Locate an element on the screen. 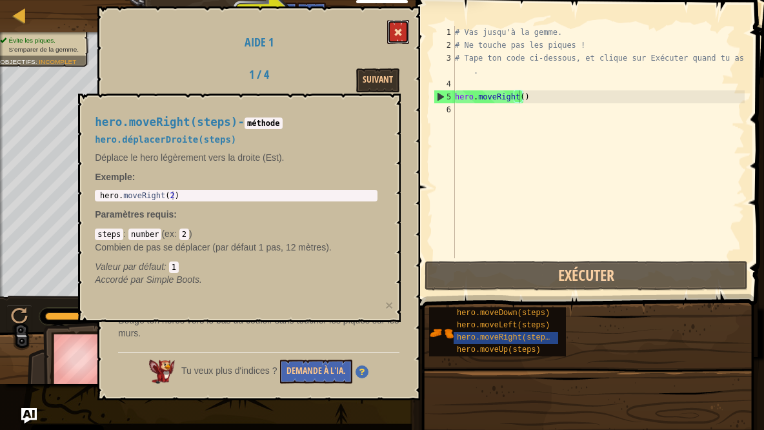 Image resolution: width=764 pixels, height=430 pixels. span: Aide 1 is located at coordinates (259, 42).